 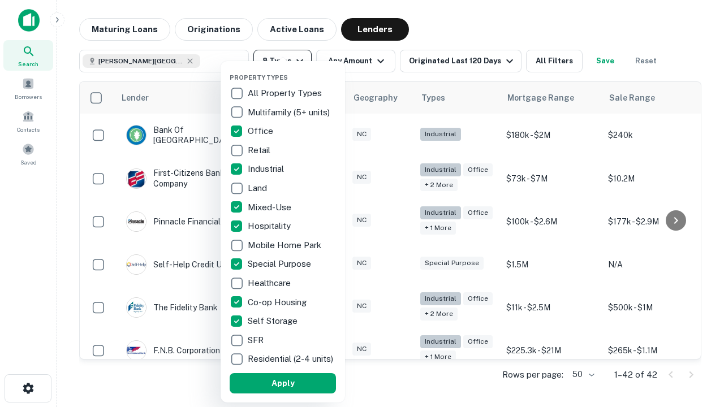 I want to click on p: Special Purpose, so click(x=281, y=264).